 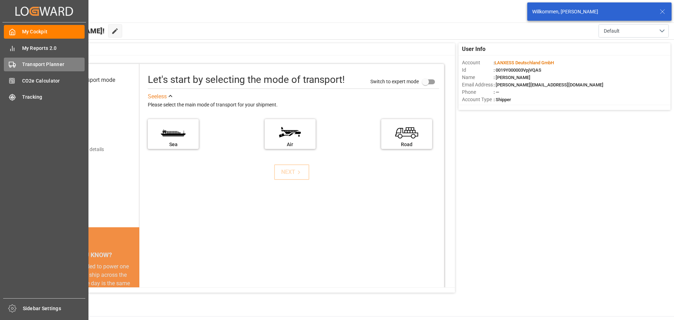 What do you see at coordinates (478, 92) in the screenshot?
I see `span: Phone` at bounding box center [478, 92].